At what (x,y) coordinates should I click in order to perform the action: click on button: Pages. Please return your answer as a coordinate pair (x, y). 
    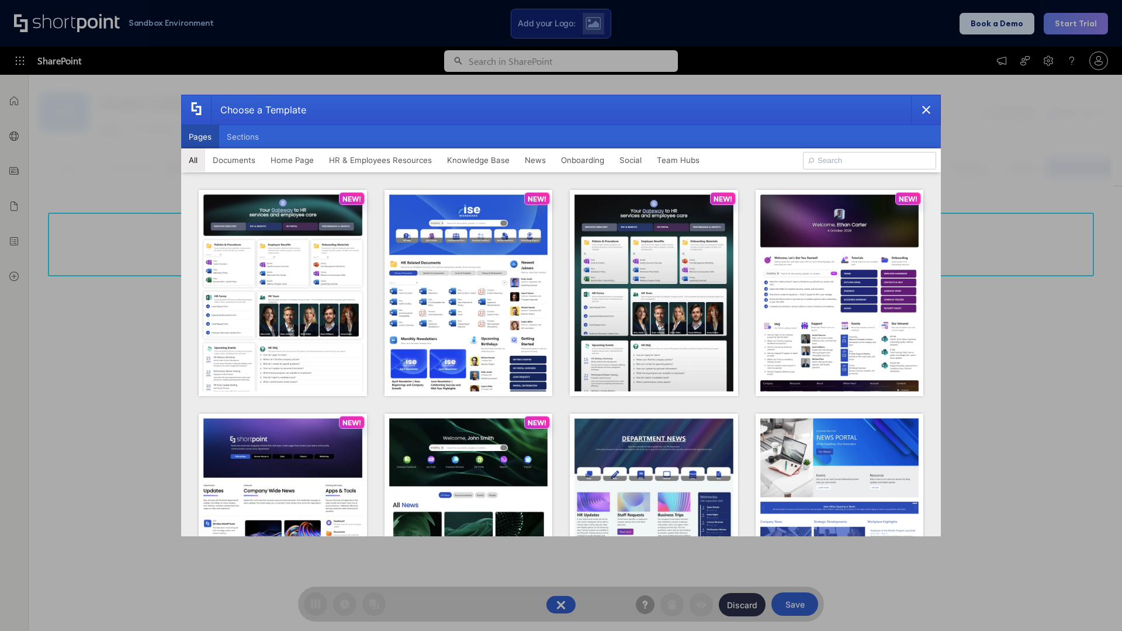
    Looking at the image, I should click on (200, 137).